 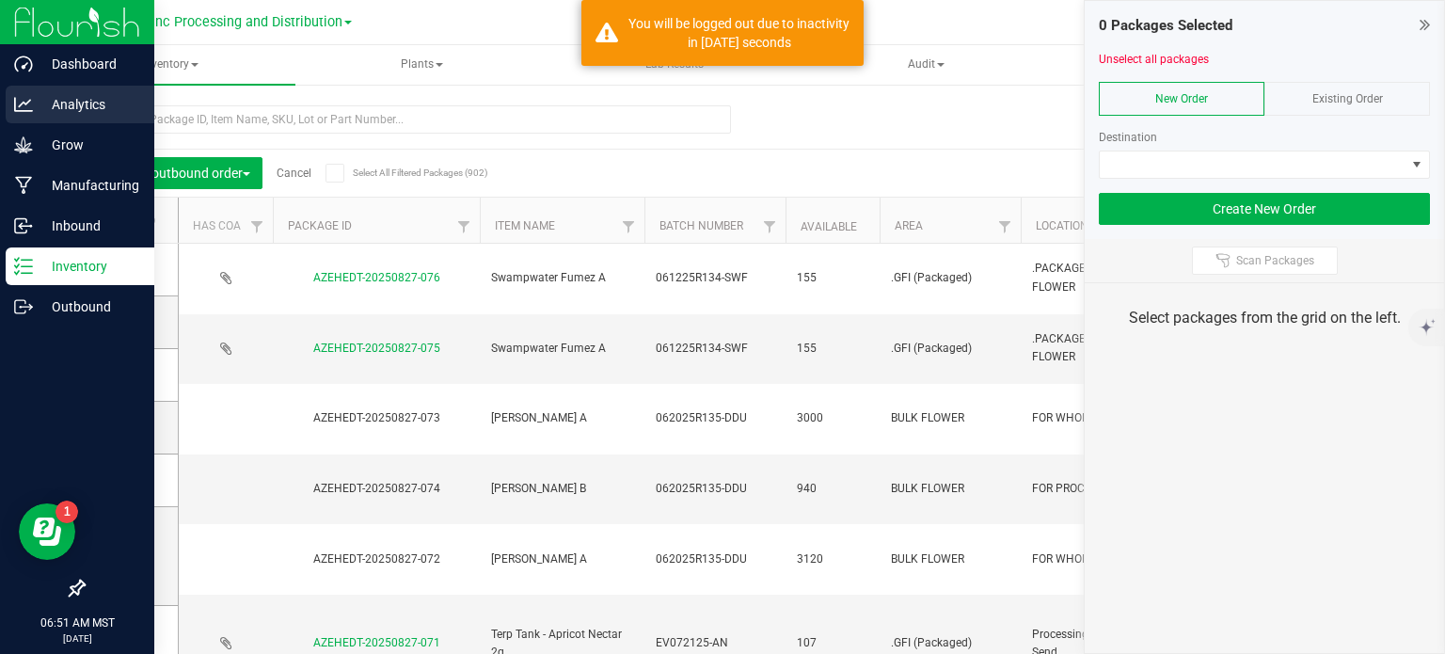 I want to click on div: AZEHEDT-20250827-074, so click(x=376, y=488).